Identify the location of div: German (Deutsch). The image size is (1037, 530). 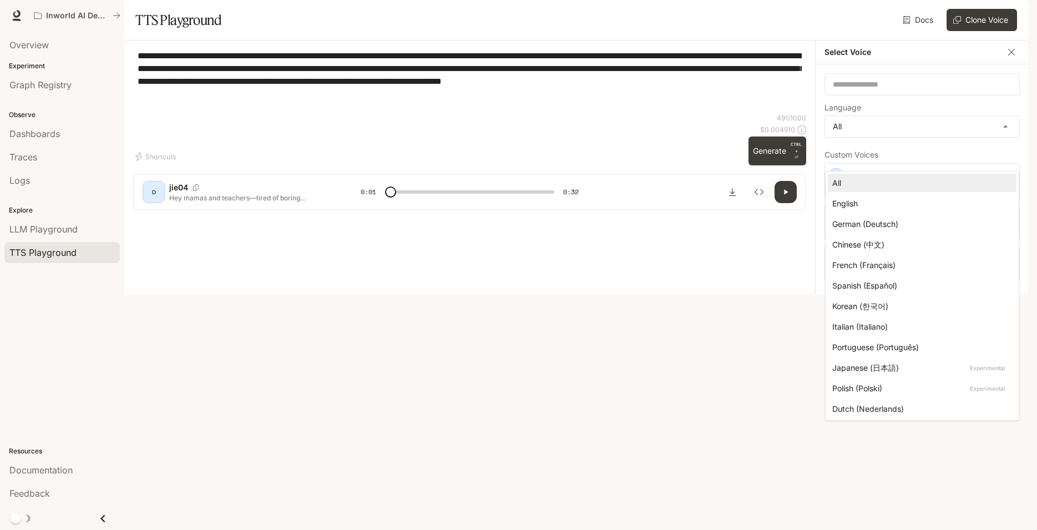
(920, 224).